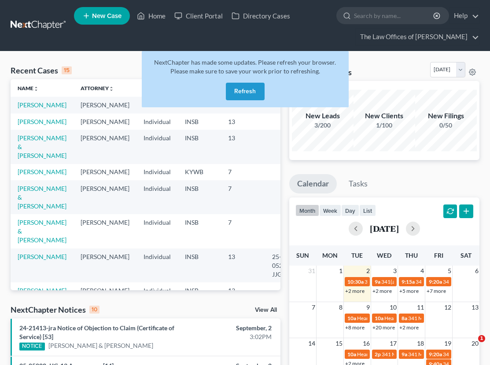 The height and width of the screenshot is (365, 490). Describe the element at coordinates (313, 308) in the screenshot. I see `span: 7` at that location.